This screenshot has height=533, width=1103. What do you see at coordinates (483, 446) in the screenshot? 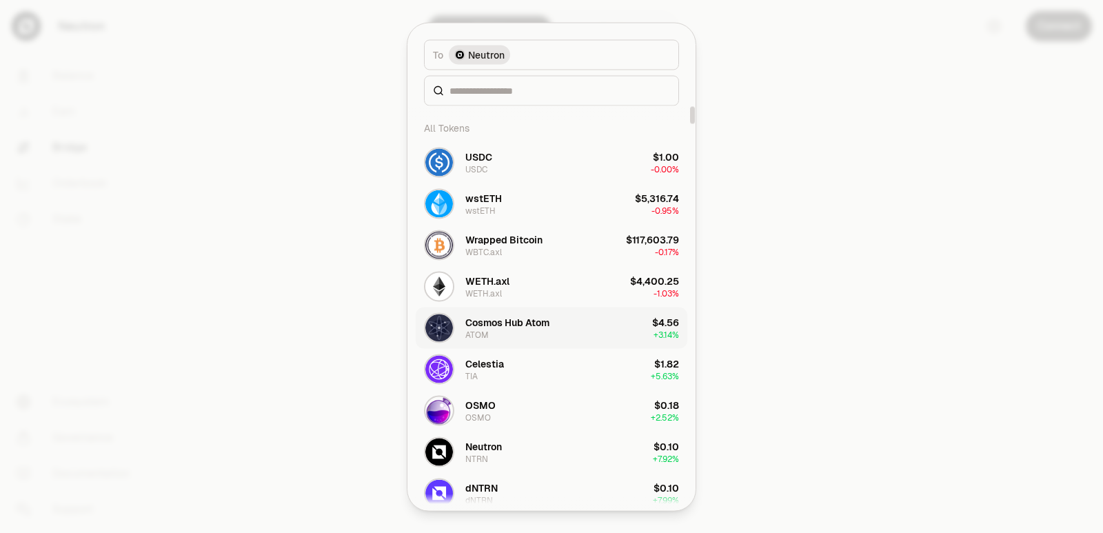
I see `div: Neutron` at bounding box center [483, 446].